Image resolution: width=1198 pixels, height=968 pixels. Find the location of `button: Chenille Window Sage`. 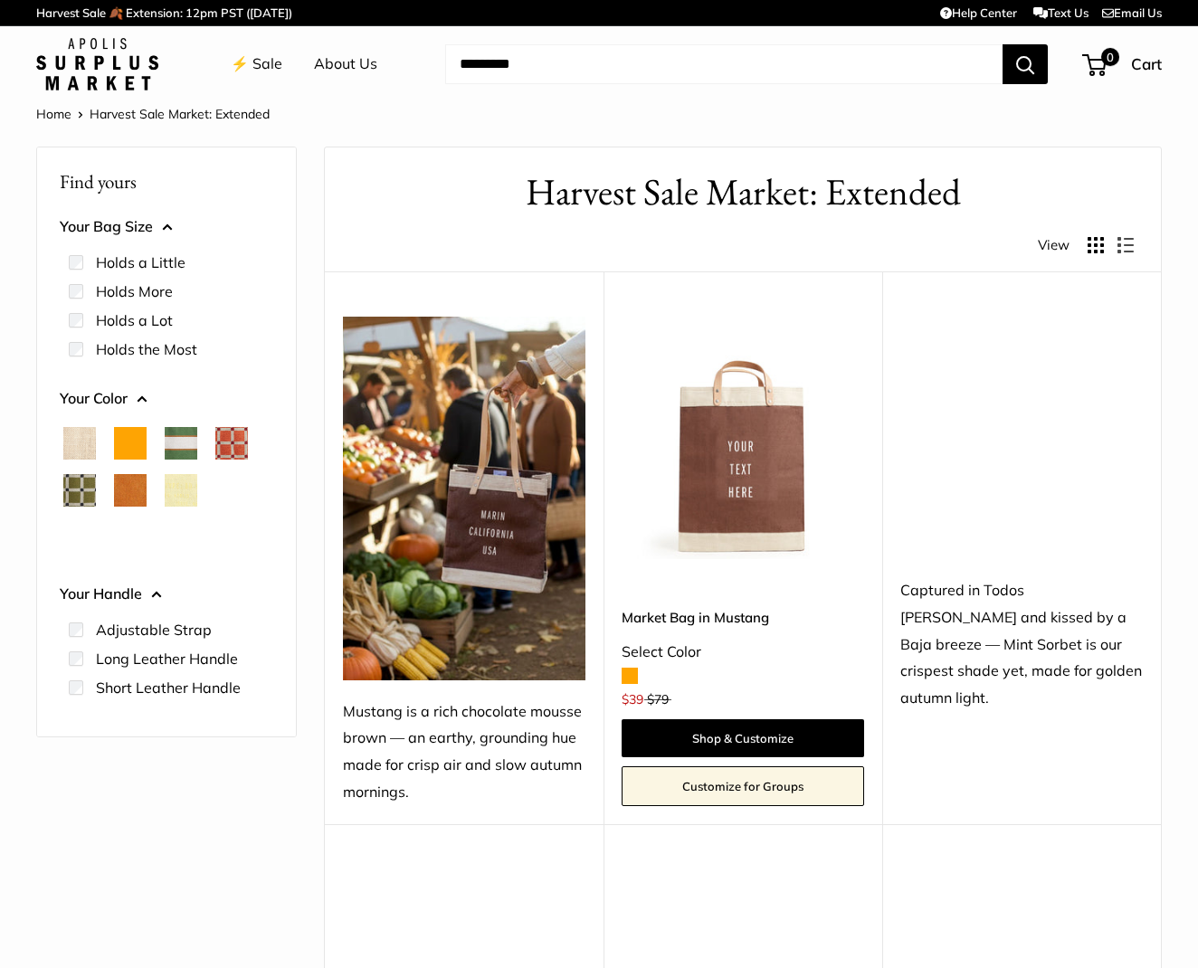

button: Chenille Window Sage is located at coordinates (80, 490).